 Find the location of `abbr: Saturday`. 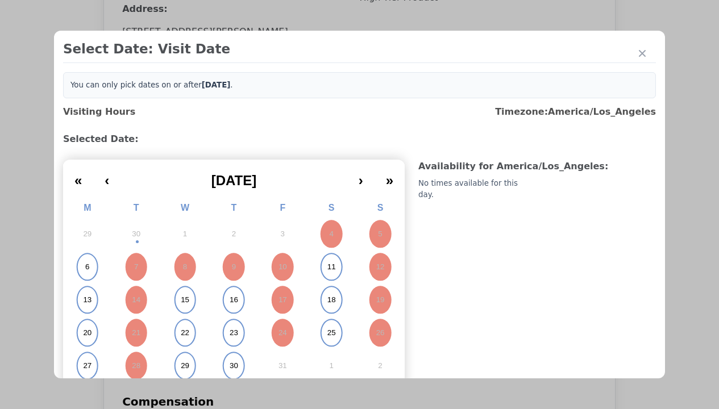

abbr: Saturday is located at coordinates (331, 207).